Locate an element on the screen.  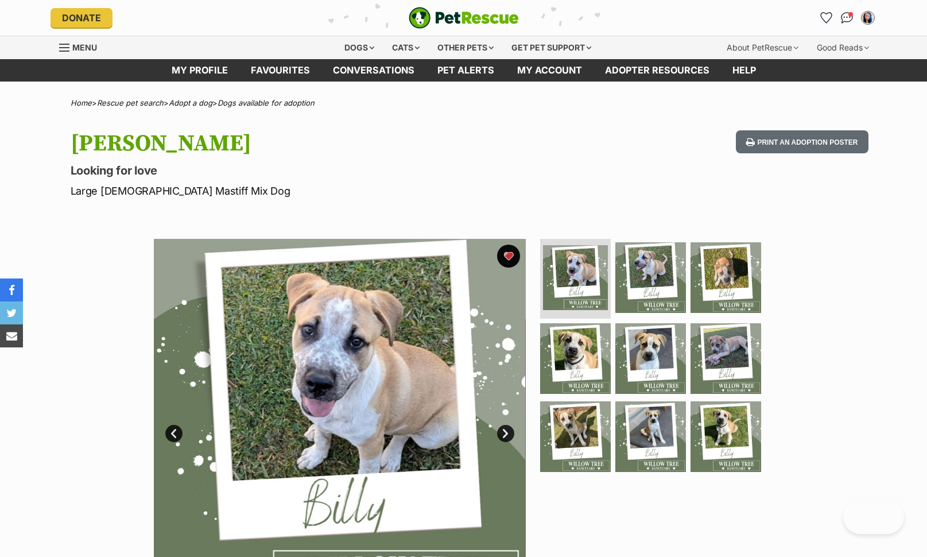
a: My account is located at coordinates (550, 70).